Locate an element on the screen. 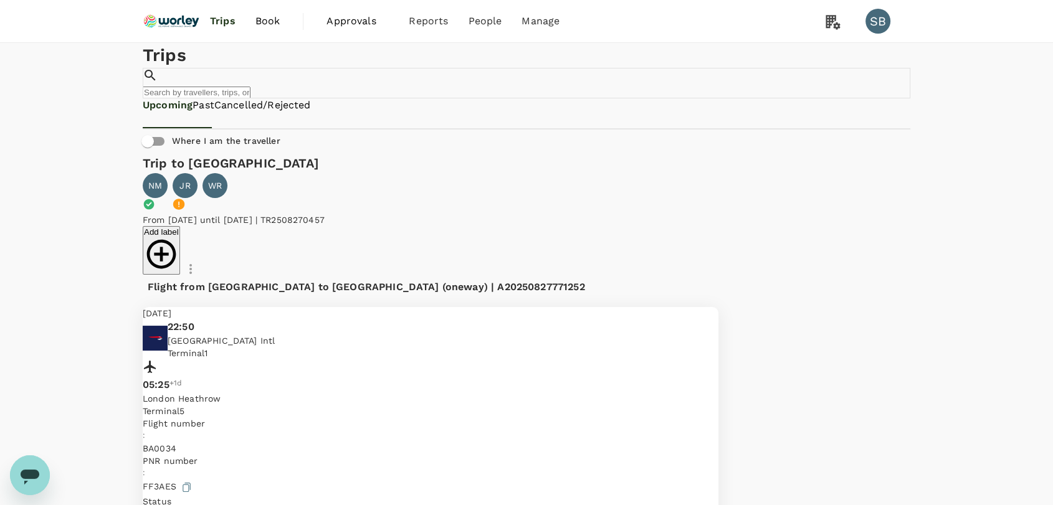 This screenshot has width=1053, height=505. span: Book is located at coordinates (268, 21).